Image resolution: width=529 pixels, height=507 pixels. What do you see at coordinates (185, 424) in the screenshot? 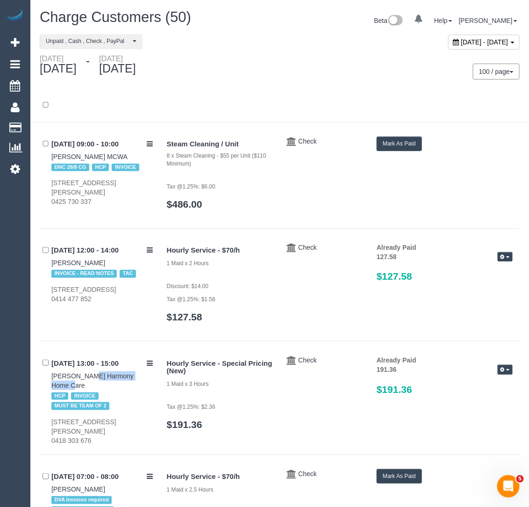
I see `a: $191.36` at bounding box center [185, 424].